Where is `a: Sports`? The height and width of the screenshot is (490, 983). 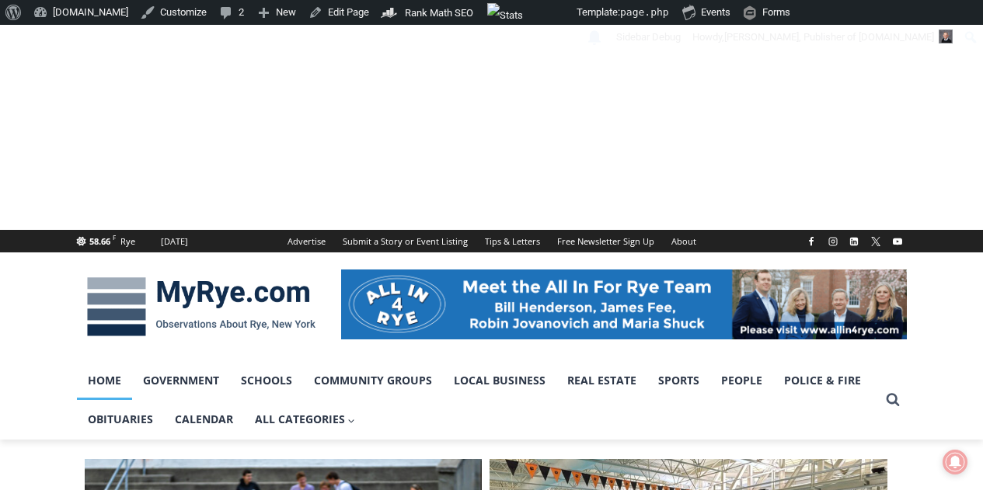 a: Sports is located at coordinates (678, 381).